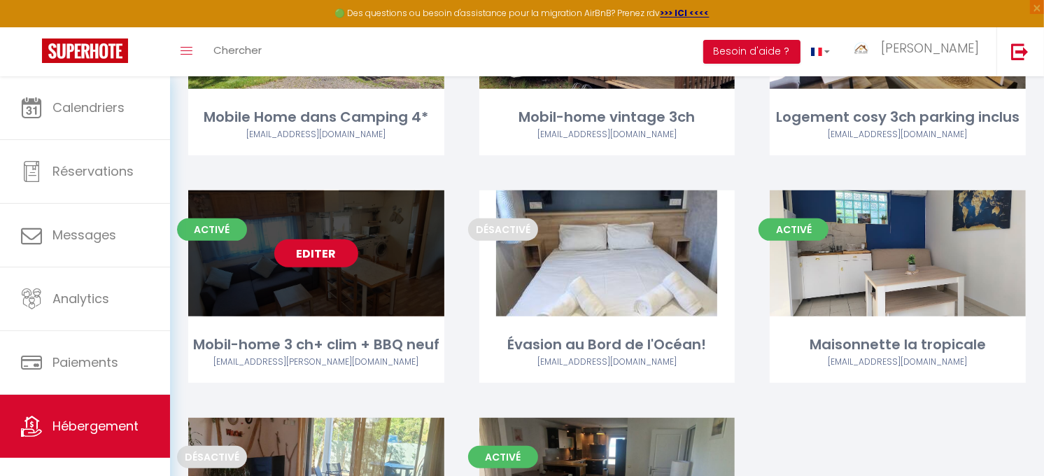 The height and width of the screenshot is (476, 1044). What do you see at coordinates (237, 50) in the screenshot?
I see `span: Chercher` at bounding box center [237, 50].